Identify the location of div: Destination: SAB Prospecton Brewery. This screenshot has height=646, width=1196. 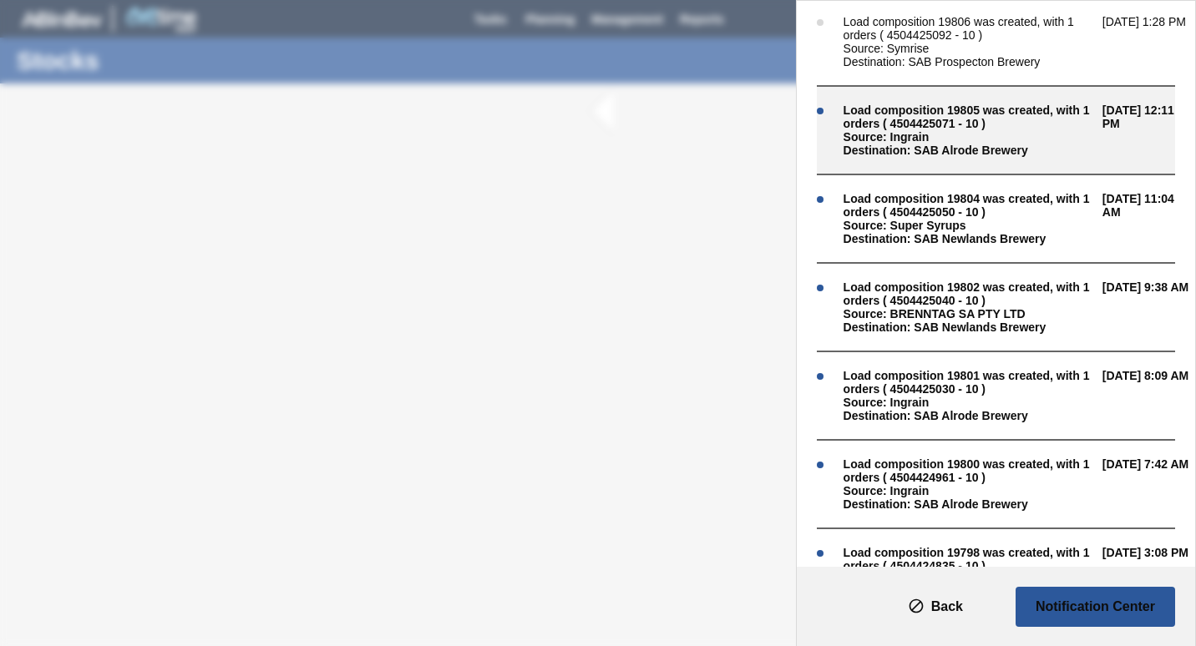
(968, 62).